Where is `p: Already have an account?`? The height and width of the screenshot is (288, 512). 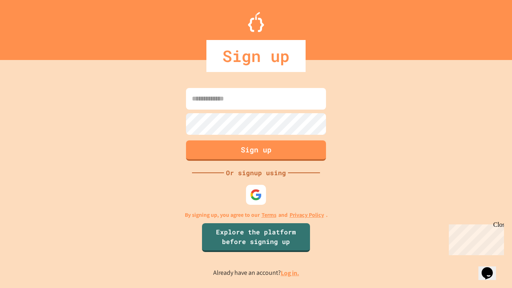
p: Already have an account? is located at coordinates (256, 273).